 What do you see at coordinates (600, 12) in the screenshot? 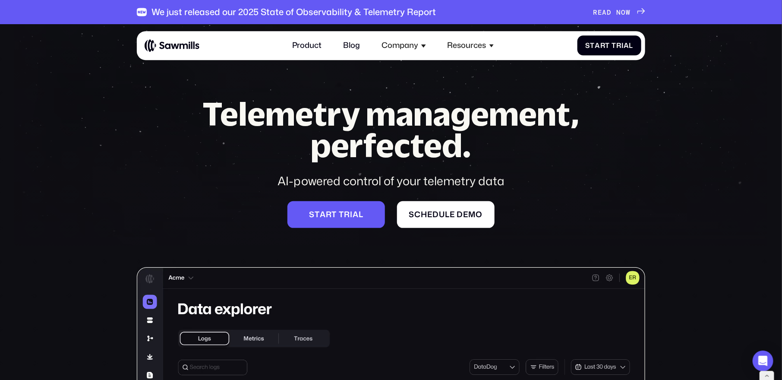
I see `span: E` at bounding box center [600, 12].